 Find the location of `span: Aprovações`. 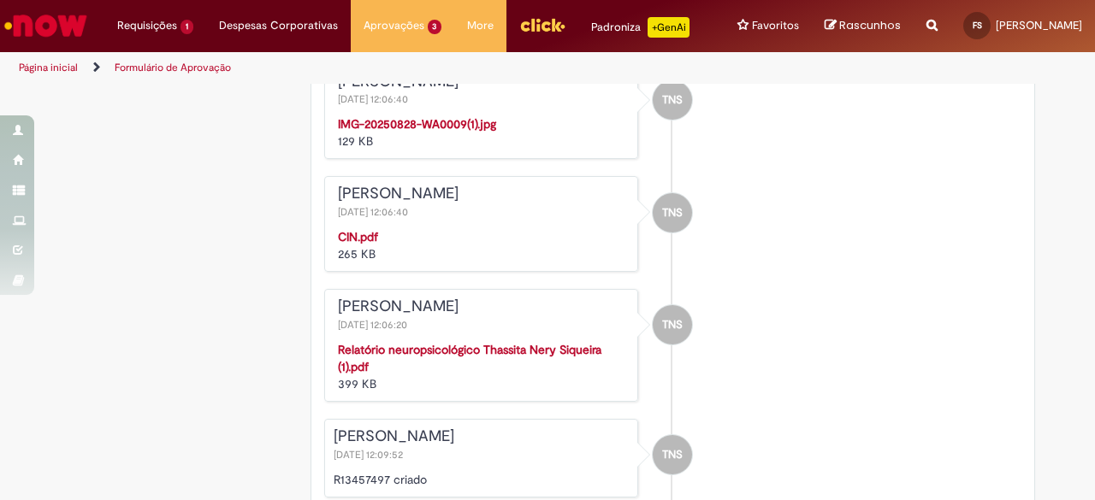

span: Aprovações is located at coordinates (394, 26).